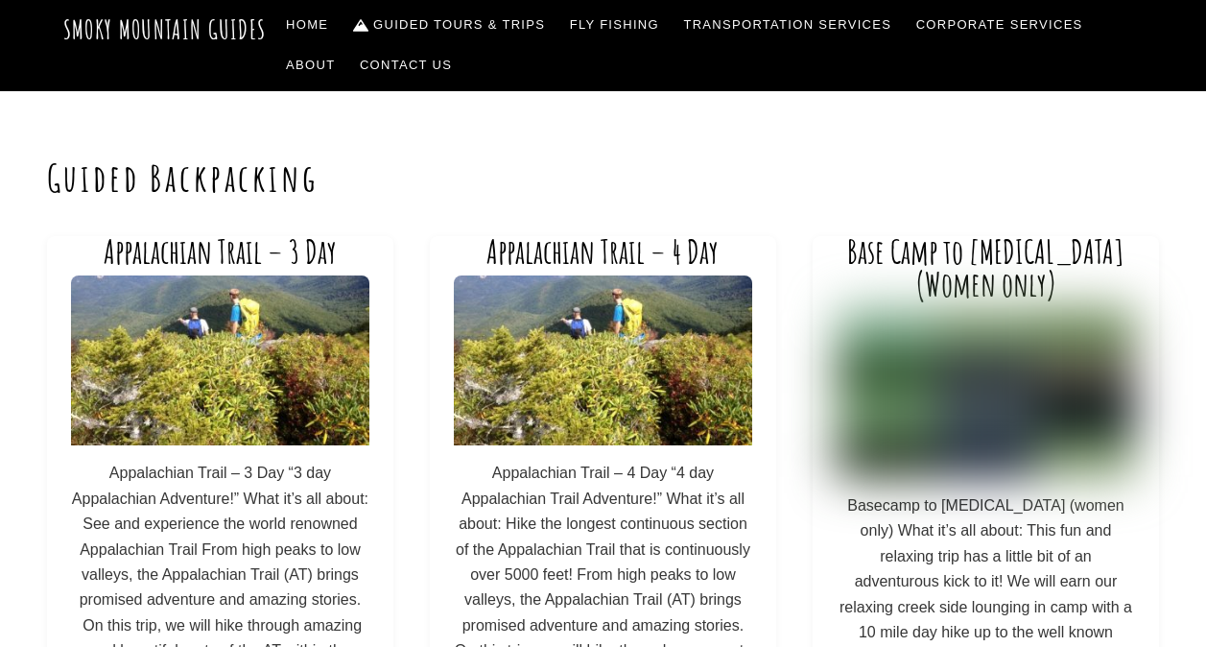 The width and height of the screenshot is (1206, 647). What do you see at coordinates (165, 29) in the screenshot?
I see `a: Smoky Mountain Guides` at bounding box center [165, 29].